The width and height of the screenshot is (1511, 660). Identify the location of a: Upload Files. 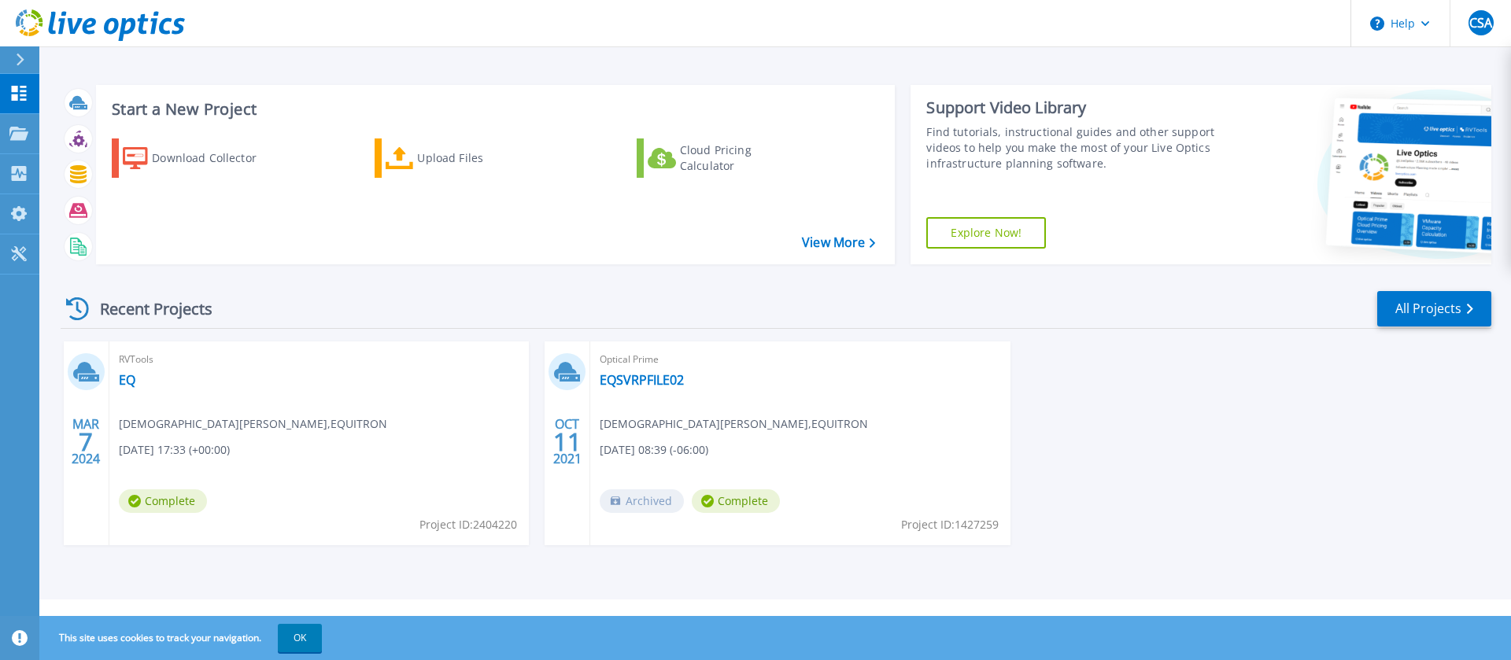
(462, 158).